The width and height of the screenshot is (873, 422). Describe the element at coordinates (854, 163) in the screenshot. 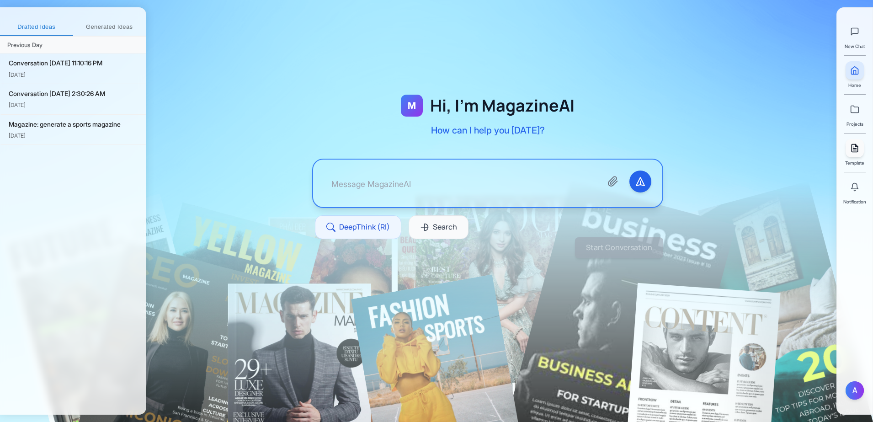

I see `span: Template` at that location.